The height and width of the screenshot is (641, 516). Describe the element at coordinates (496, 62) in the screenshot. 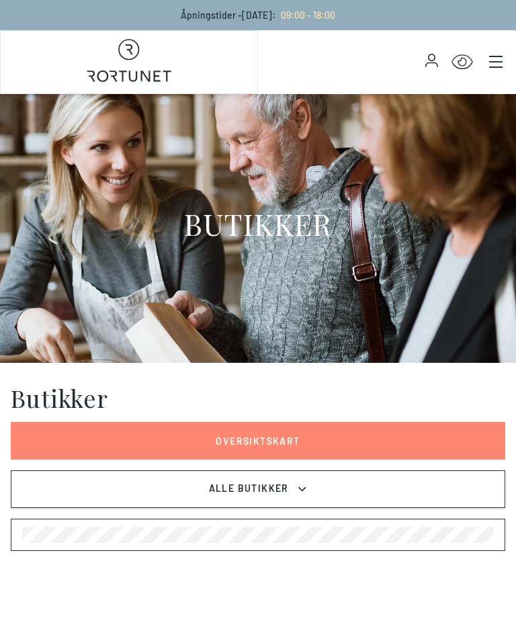

I see `button: Main menu` at that location.